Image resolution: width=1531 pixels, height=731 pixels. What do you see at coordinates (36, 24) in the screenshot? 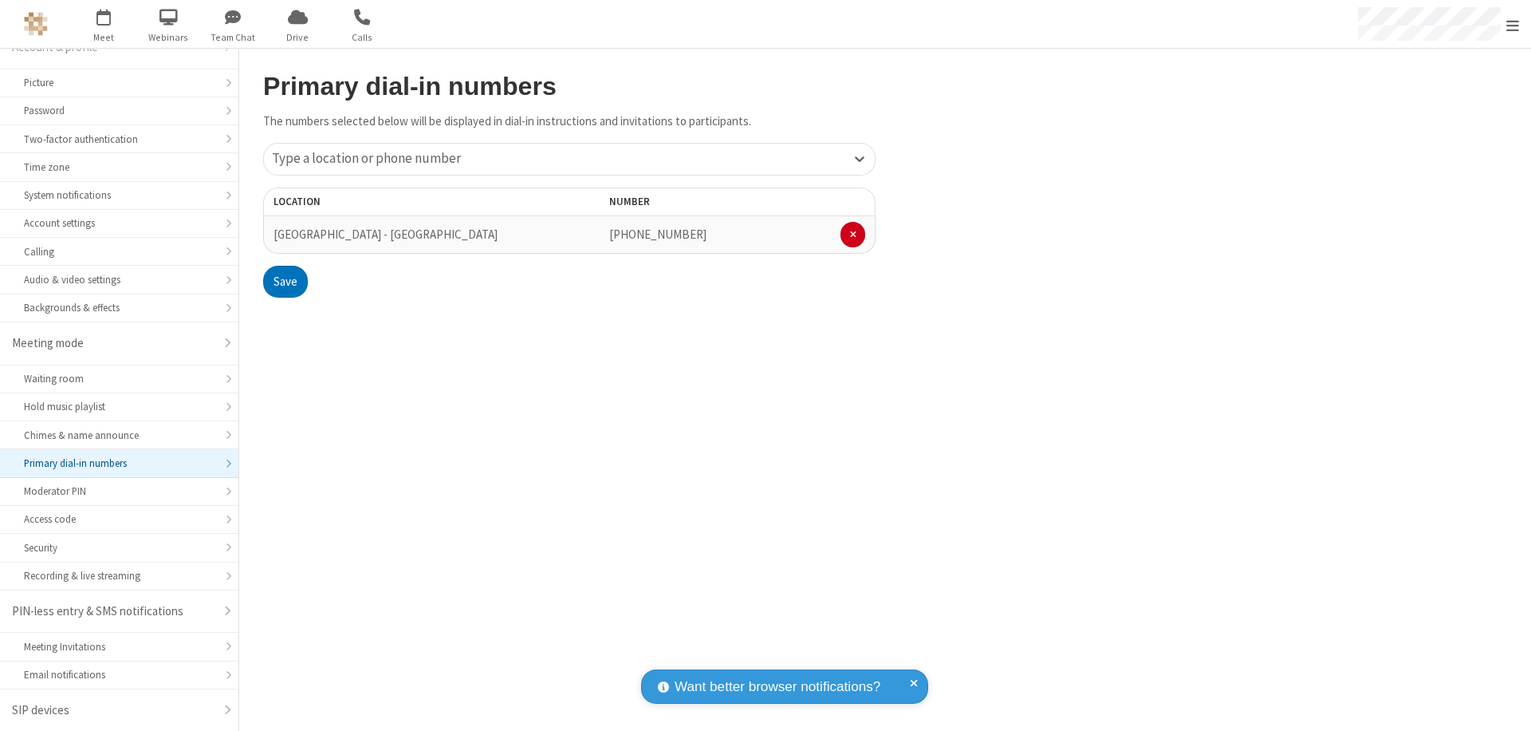
I see `img: QA Selenium DO NOT DELETE OR CHANGE` at bounding box center [36, 24].